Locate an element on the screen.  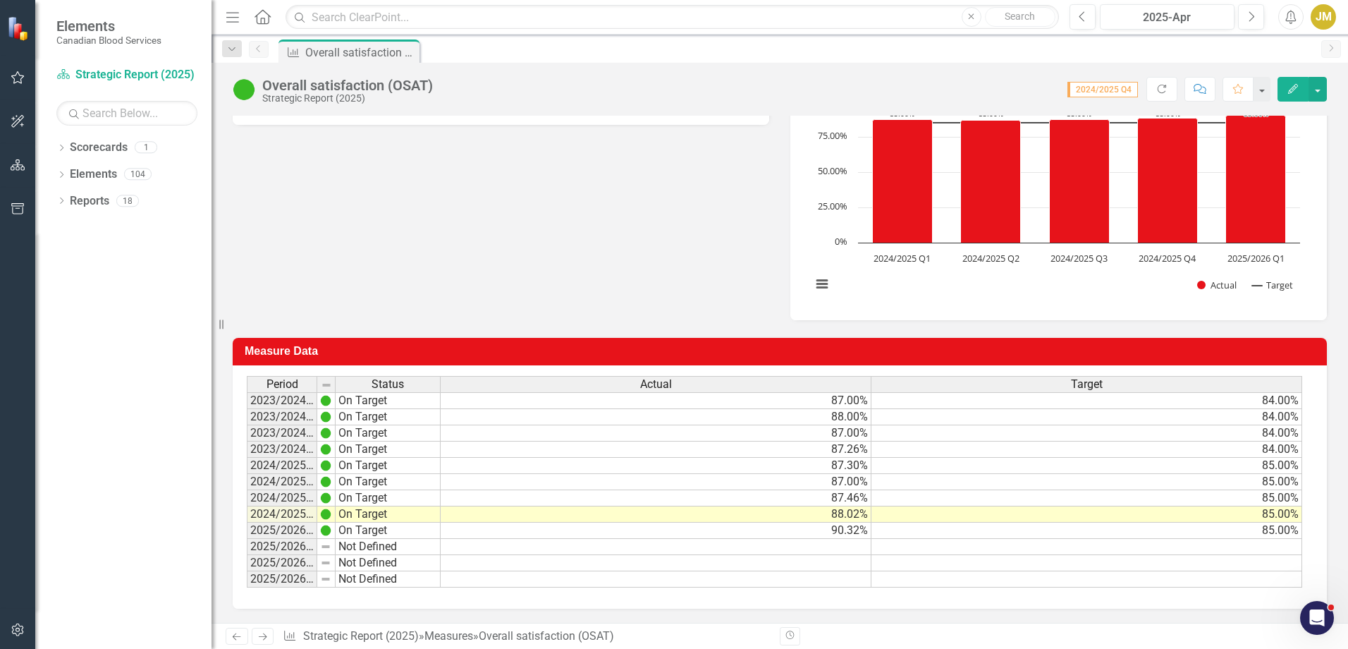
text: 2024/2025 Q3 is located at coordinates (1079, 258).